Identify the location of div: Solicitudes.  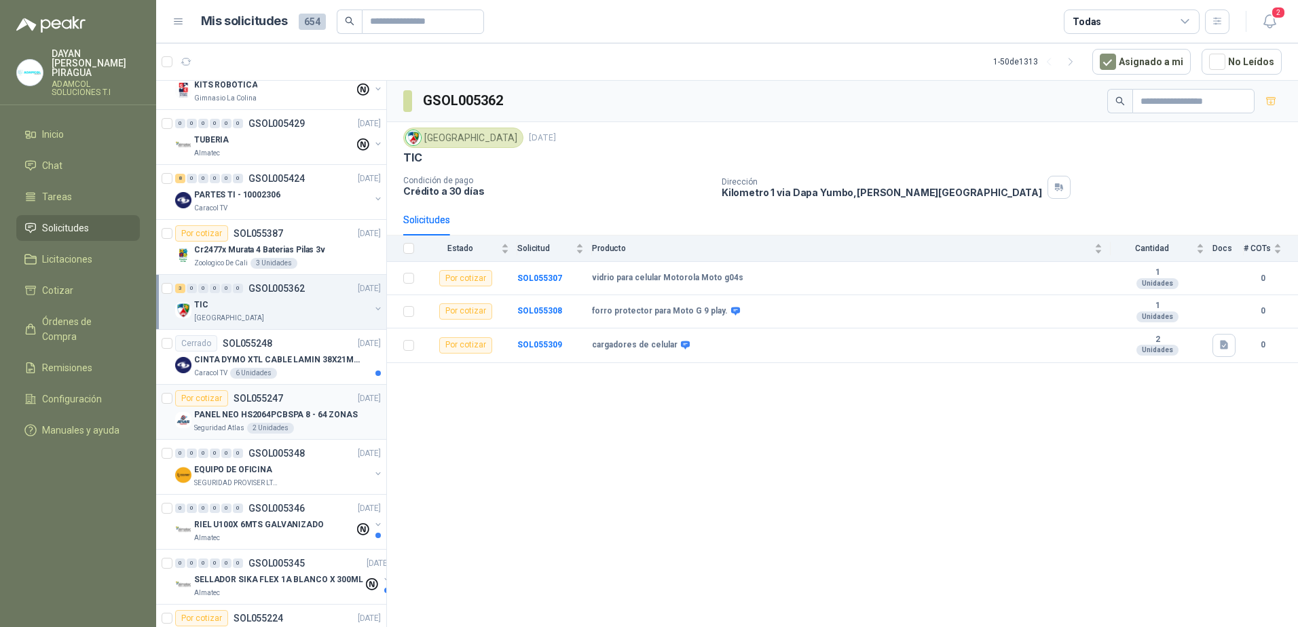
(426, 220).